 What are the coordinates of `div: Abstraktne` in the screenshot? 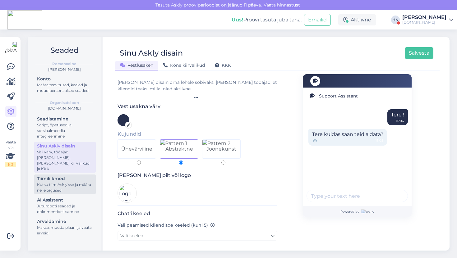 It's located at (179, 149).